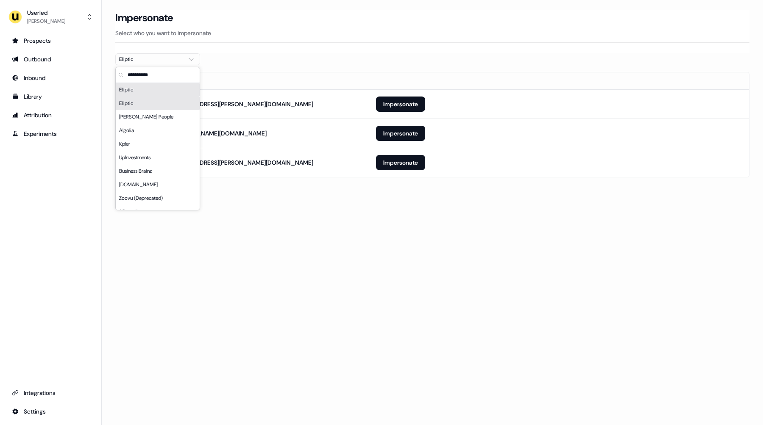  What do you see at coordinates (50, 78) in the screenshot?
I see `div: Inbound` at bounding box center [50, 78].